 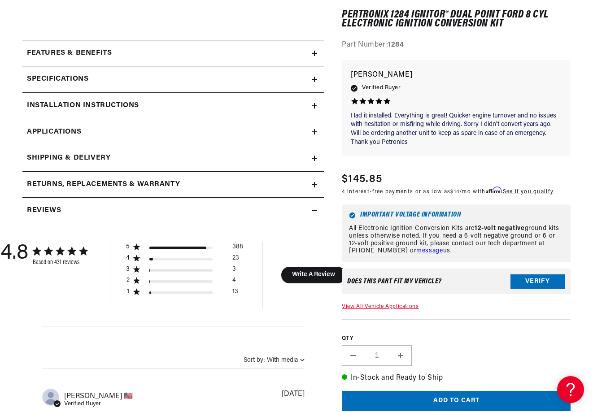 What do you see at coordinates (173, 132) in the screenshot?
I see `a: Applications` at bounding box center [173, 132].